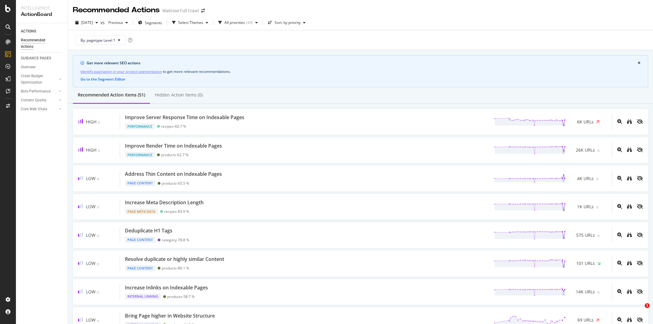 The height and width of the screenshot is (324, 653). I want to click on div: Performance, so click(140, 155).